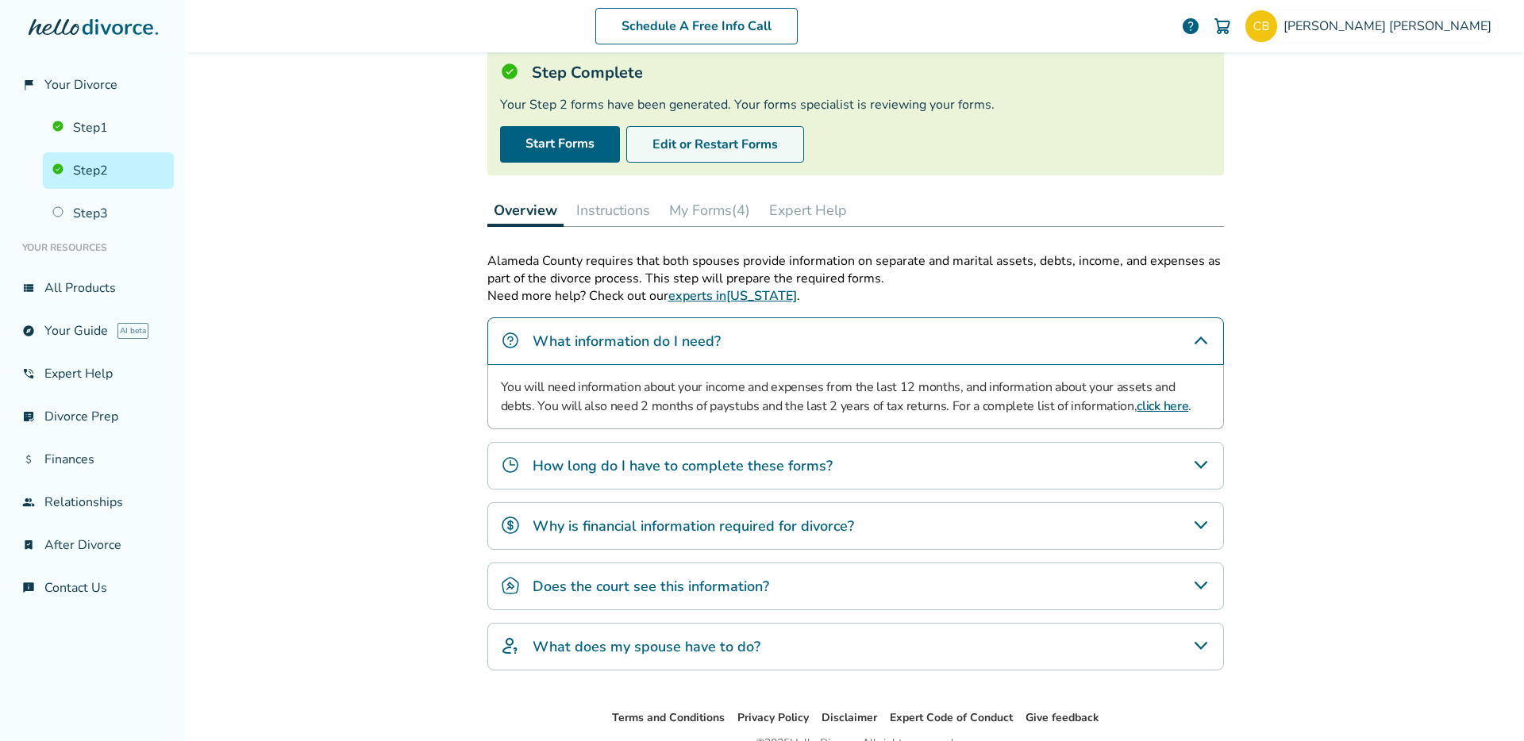 The image size is (1524, 741). What do you see at coordinates (108, 214) in the screenshot?
I see `a: Step3` at bounding box center [108, 214].